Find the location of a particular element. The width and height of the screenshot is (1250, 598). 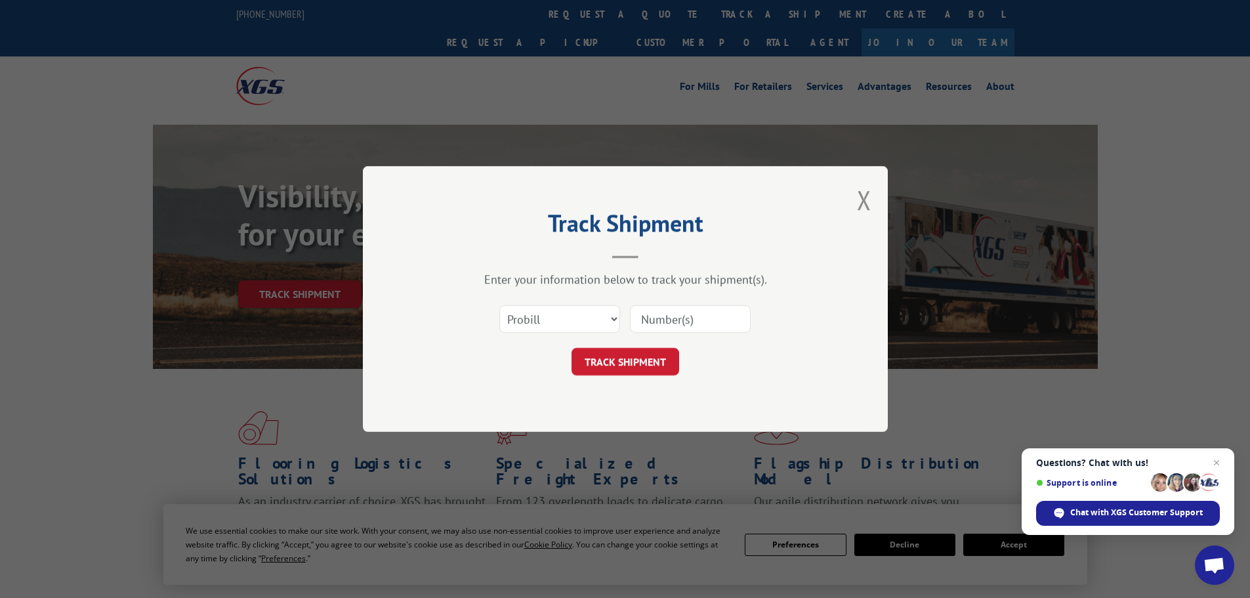

span: Questions? Chat with us! is located at coordinates (1128, 463).